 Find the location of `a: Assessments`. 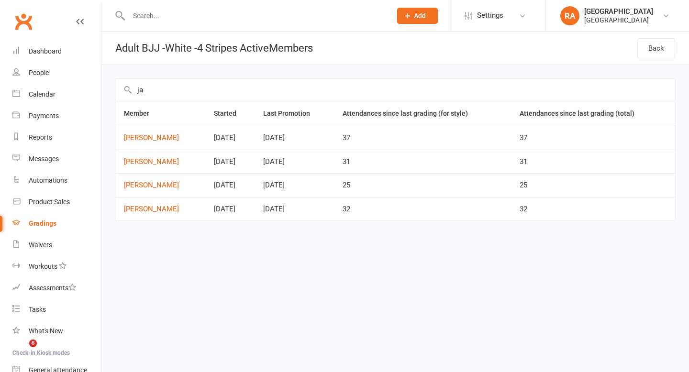

a: Assessments is located at coordinates (56, 288).